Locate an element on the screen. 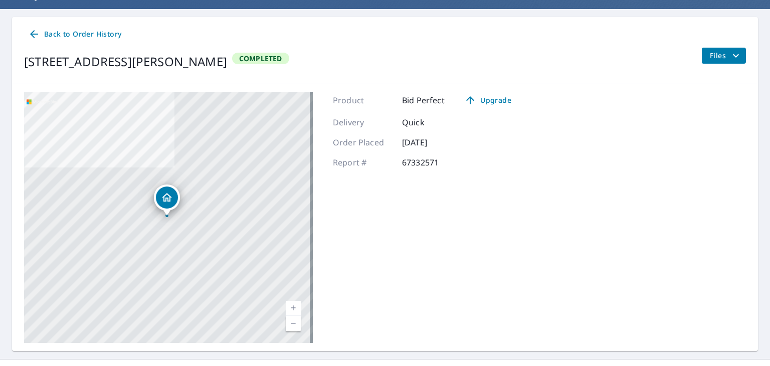 This screenshot has width=770, height=366. span: Back to Order History is located at coordinates (75, 34).